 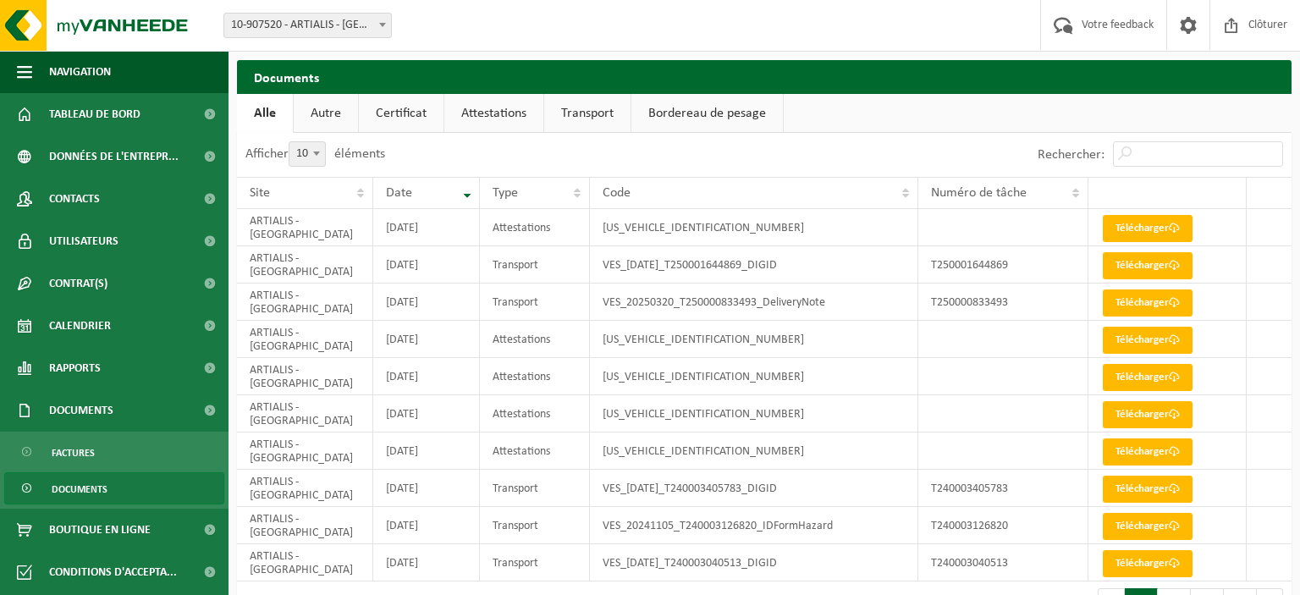 What do you see at coordinates (978, 193) in the screenshot?
I see `span: Numéro de tâche` at bounding box center [978, 193].